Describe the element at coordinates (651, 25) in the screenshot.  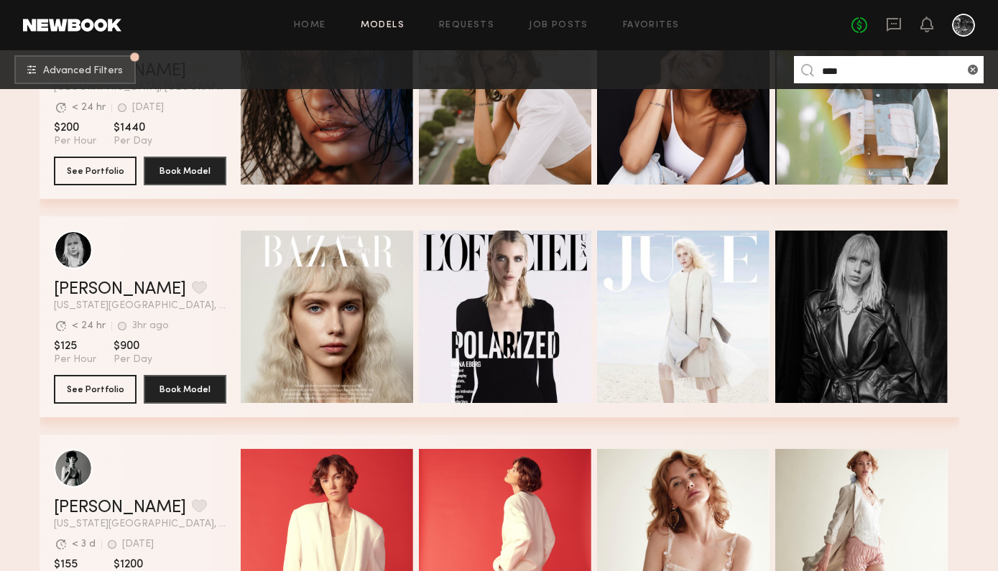
I see `a: Favorites` at that location.